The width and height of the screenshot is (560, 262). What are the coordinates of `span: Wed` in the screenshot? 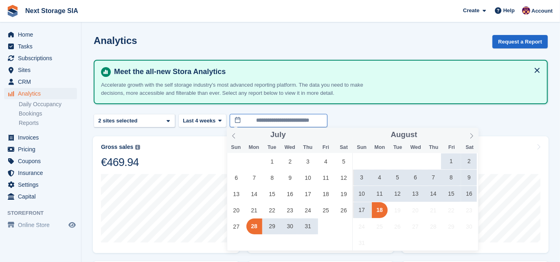 It's located at (290, 147).